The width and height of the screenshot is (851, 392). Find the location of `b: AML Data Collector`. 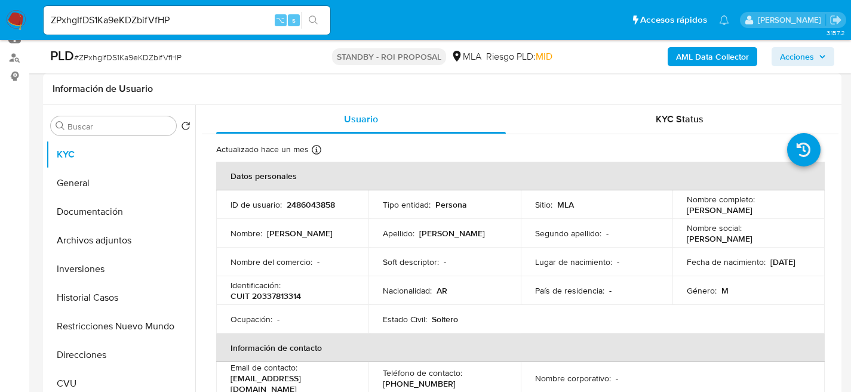

b: AML Data Collector is located at coordinates (712, 57).